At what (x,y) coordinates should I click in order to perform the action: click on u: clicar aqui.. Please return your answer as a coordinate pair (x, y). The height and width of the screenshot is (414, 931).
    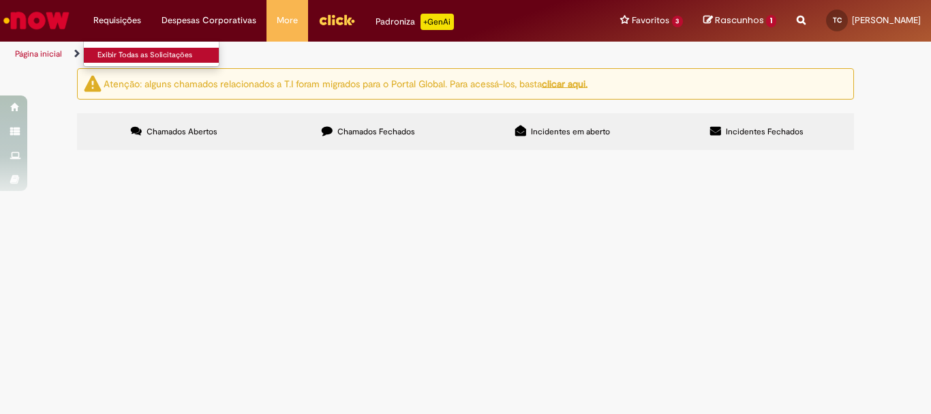
    Looking at the image, I should click on (564, 83).